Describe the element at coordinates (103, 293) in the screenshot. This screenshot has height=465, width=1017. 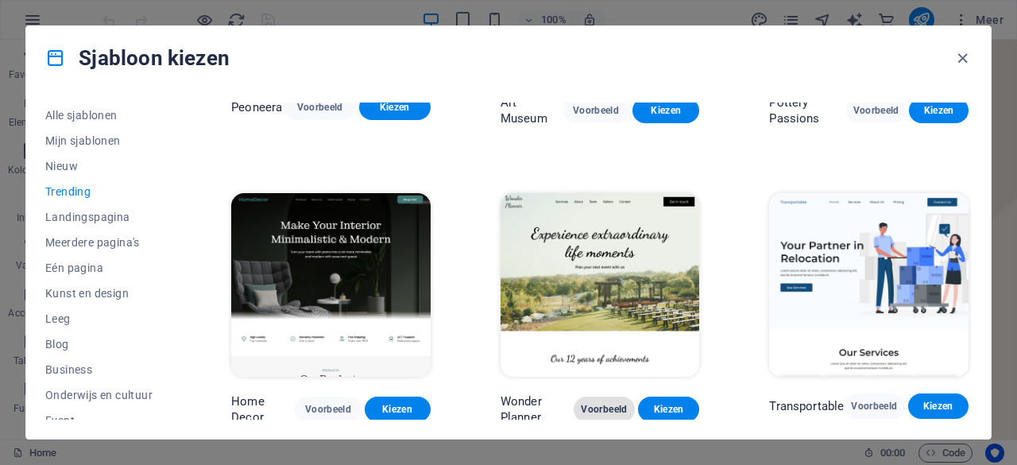
I see `button: Kunst en design` at that location.